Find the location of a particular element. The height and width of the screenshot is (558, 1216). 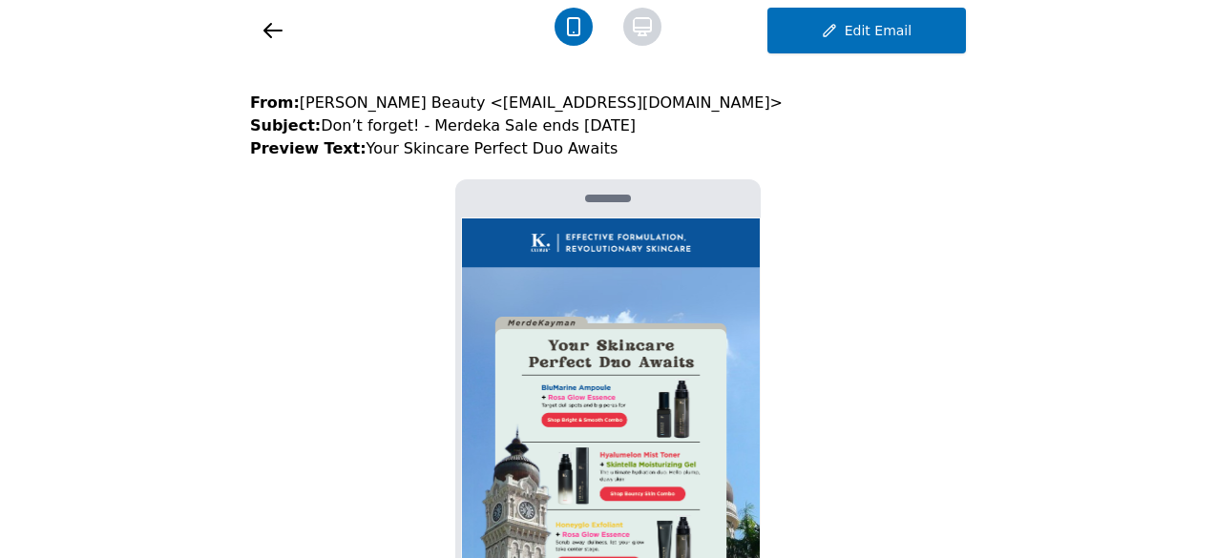

strong: Subject: is located at coordinates (285, 125).